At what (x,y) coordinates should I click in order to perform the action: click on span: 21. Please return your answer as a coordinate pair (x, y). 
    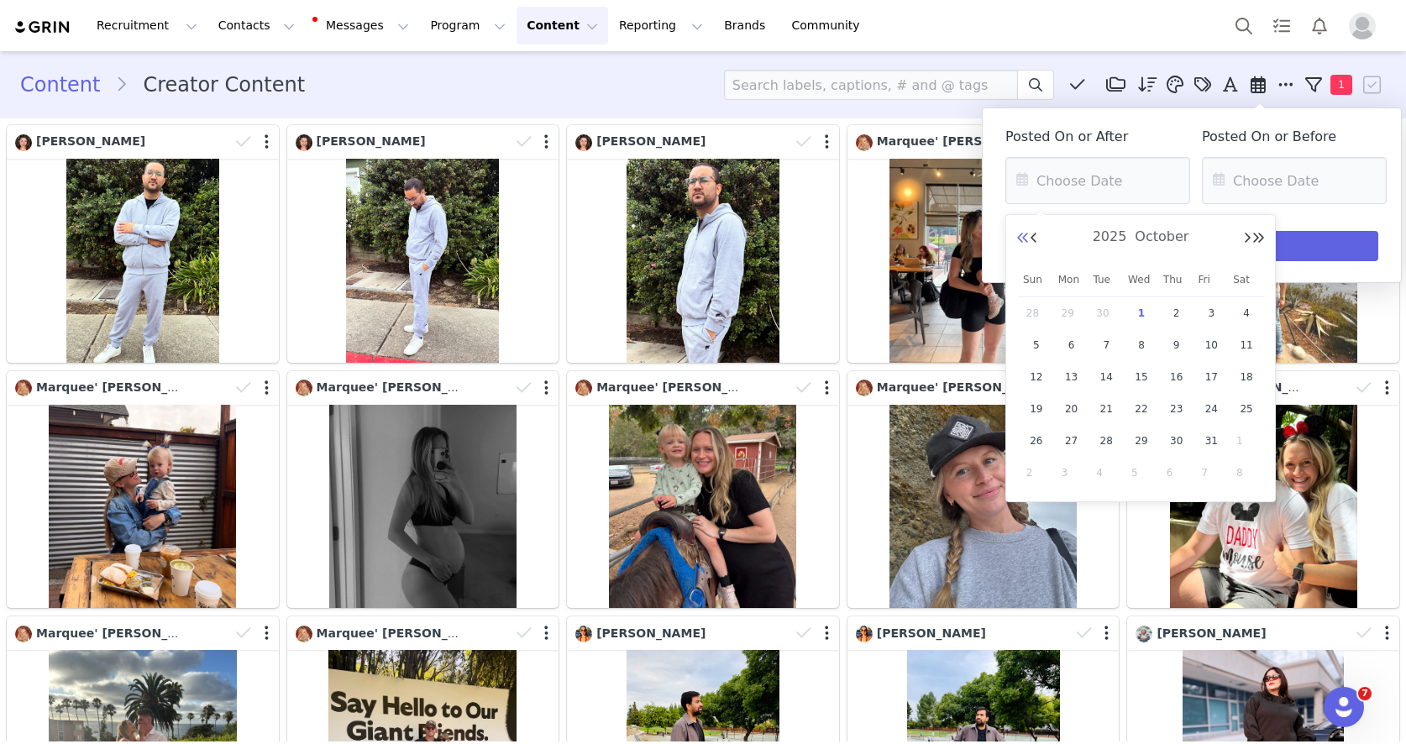
    Looking at the image, I should click on (1106, 409).